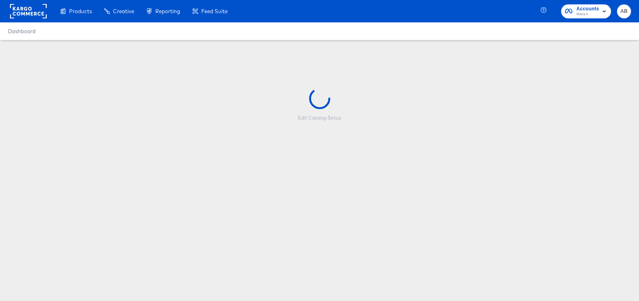  I want to click on span: Reporting, so click(168, 11).